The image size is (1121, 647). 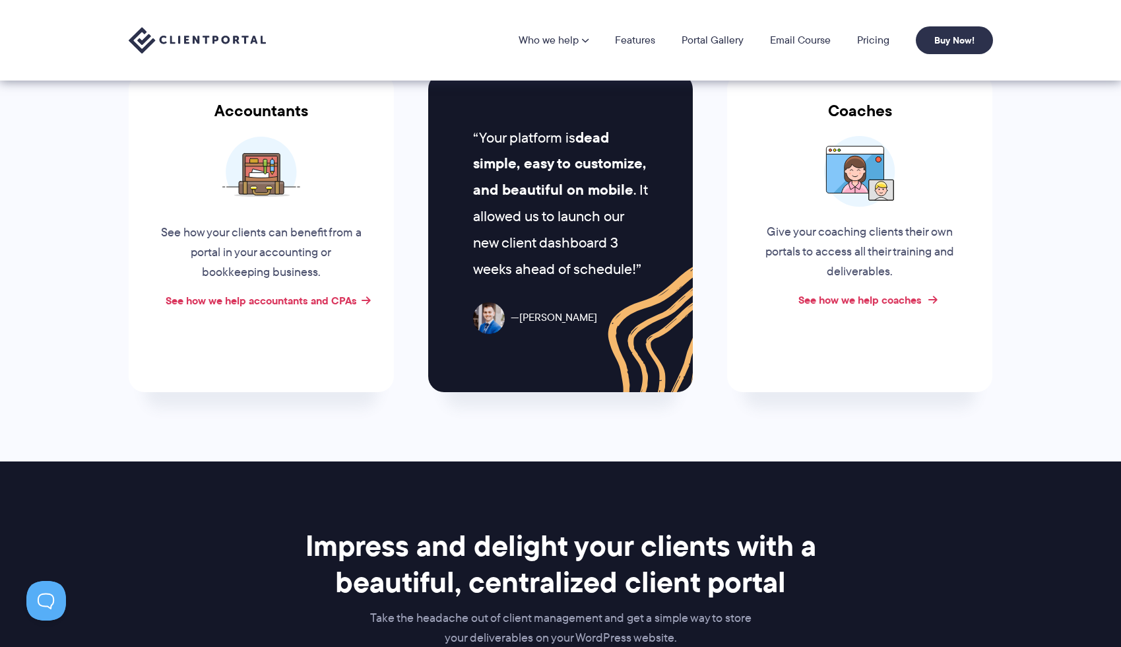 I want to click on a: Email Course, so click(x=800, y=40).